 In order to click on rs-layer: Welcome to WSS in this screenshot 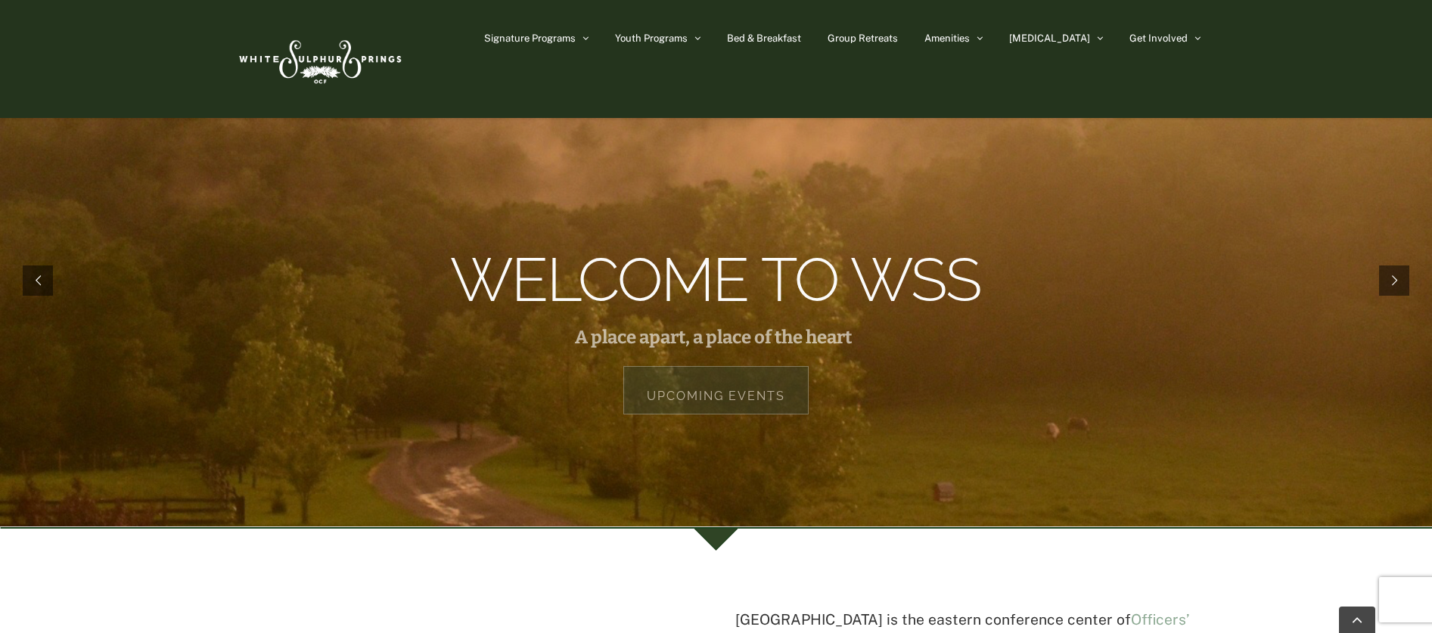, I will do `click(715, 280)`.